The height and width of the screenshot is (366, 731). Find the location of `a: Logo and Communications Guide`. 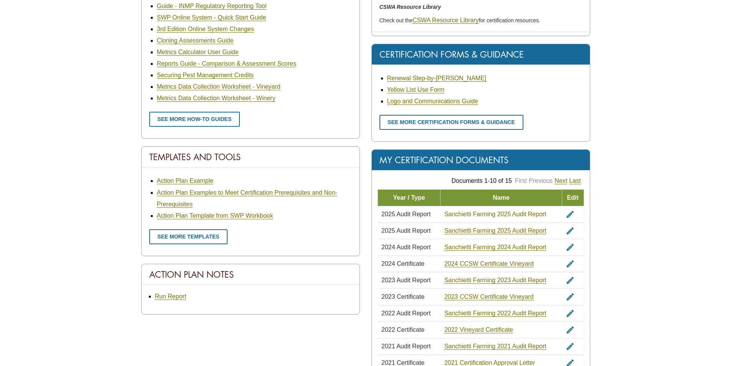

a: Logo and Communications Guide is located at coordinates (432, 101).